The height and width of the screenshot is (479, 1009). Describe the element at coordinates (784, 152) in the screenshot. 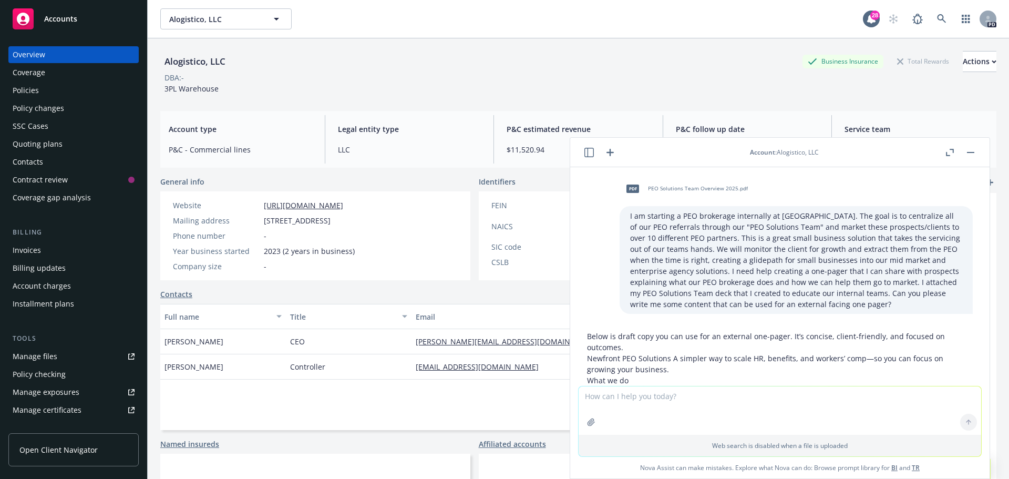

I see `div: : Alogistico, LLC` at that location.